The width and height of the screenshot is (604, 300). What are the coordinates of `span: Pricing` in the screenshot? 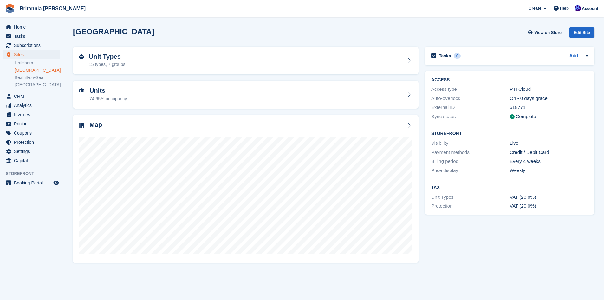 It's located at (33, 124).